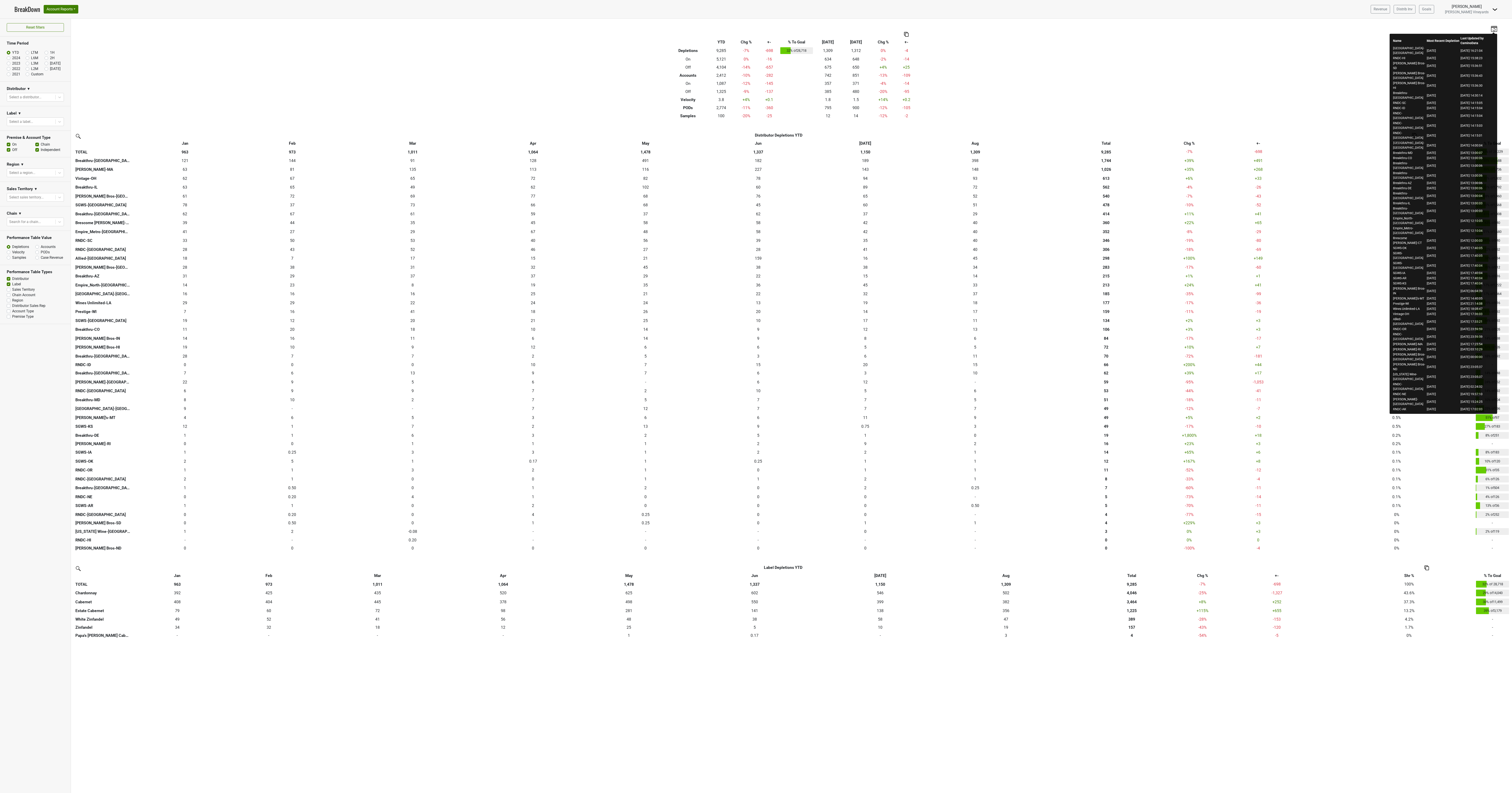 This screenshot has width=1512, height=793. Describe the element at coordinates (292, 144) in the screenshot. I see `th: Feb: activate to sort column ascending` at that location.